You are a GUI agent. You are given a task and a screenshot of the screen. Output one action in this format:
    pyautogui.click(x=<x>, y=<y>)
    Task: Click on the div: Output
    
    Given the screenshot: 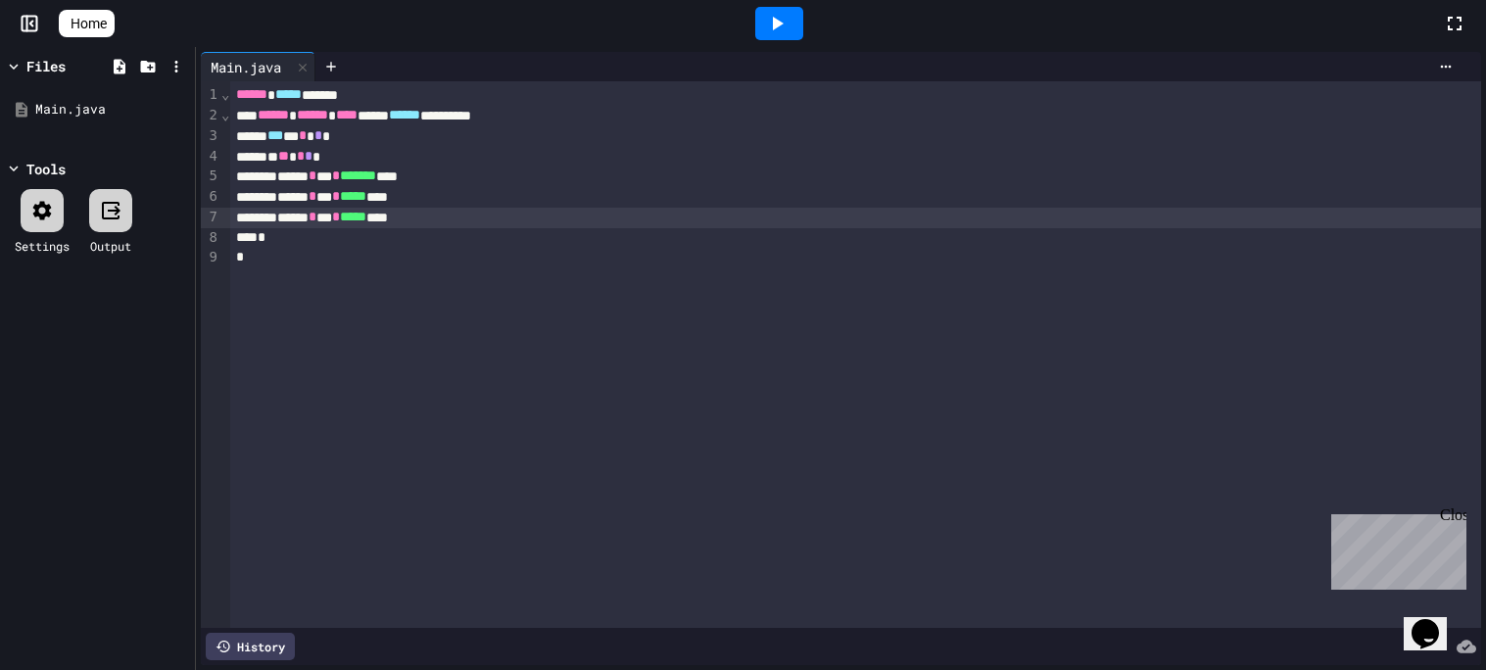 What is the action you would take?
    pyautogui.click(x=111, y=246)
    